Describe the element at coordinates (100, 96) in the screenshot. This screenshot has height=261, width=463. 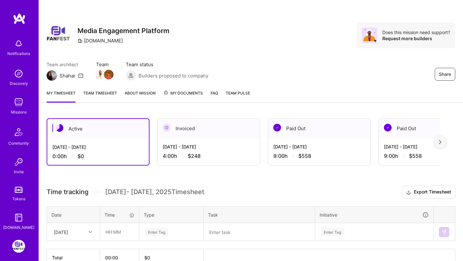
I see `a: Team timesheet` at that location.